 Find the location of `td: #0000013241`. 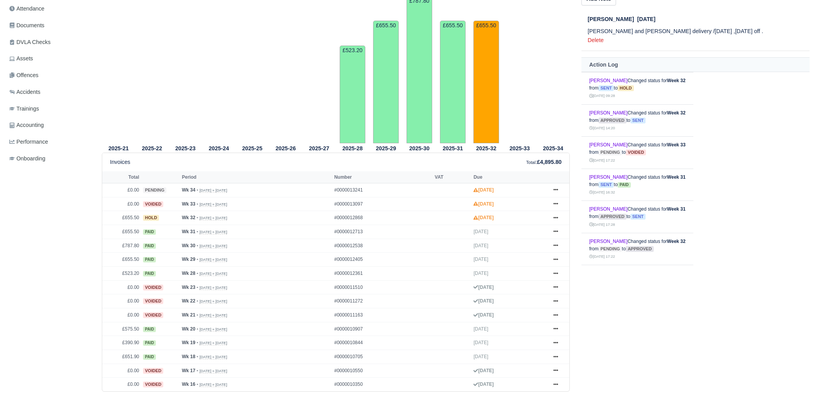

td: #0000013241 is located at coordinates (383, 190).